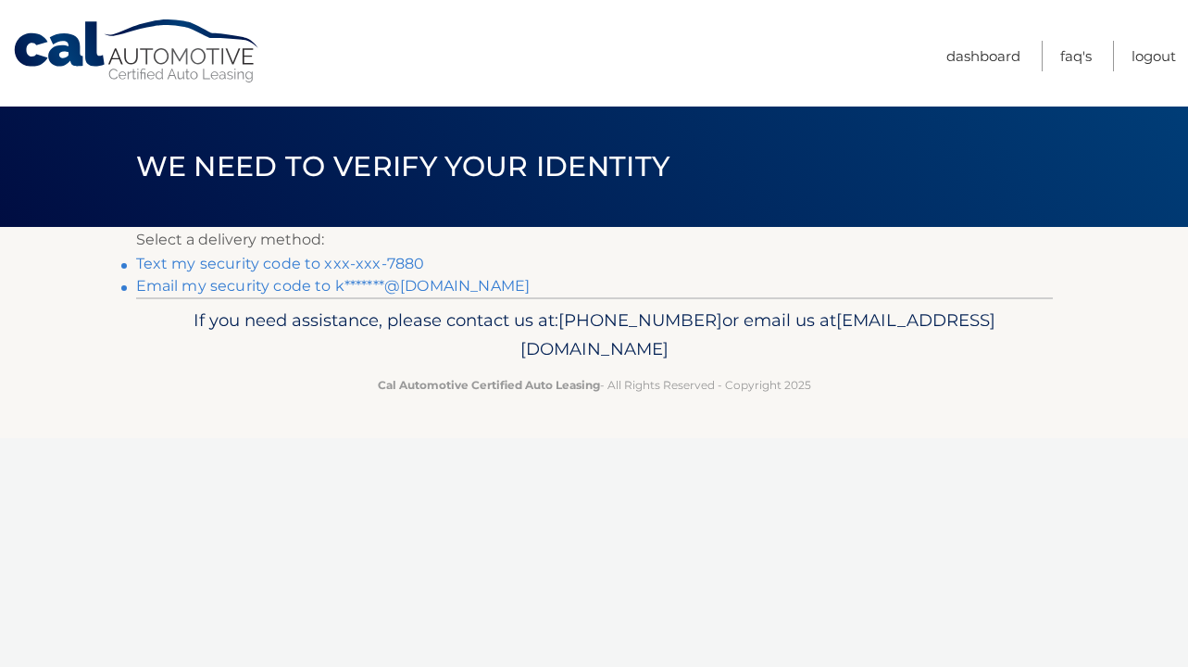 The height and width of the screenshot is (667, 1188). Describe the element at coordinates (594, 335) in the screenshot. I see `p: If you need assistance, please contact us at: or email us at` at that location.